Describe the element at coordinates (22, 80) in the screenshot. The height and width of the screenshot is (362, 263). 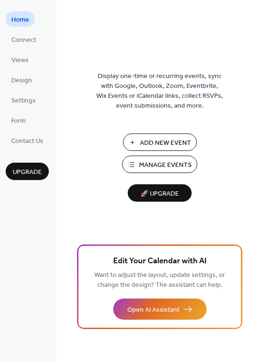
I see `span: Design` at that location.